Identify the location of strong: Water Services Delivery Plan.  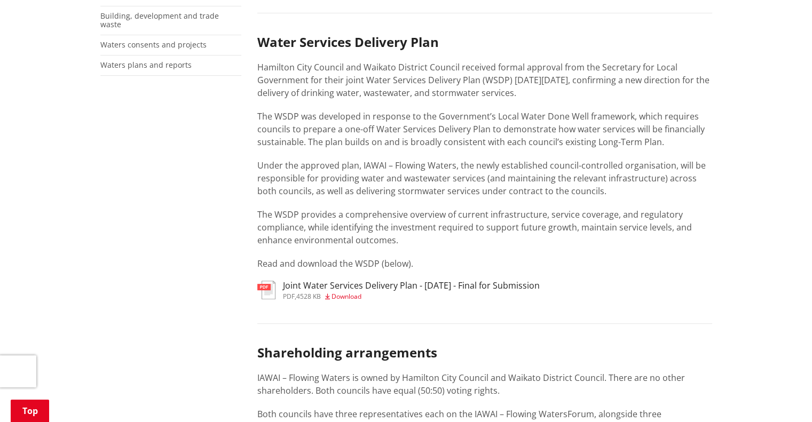
(348, 42).